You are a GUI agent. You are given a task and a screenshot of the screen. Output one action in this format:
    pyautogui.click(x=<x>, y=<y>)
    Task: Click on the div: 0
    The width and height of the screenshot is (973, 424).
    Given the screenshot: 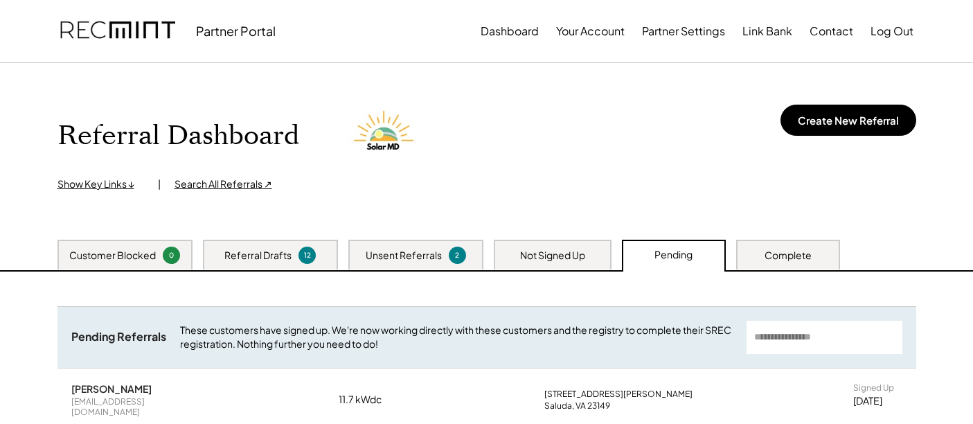 What is the action you would take?
    pyautogui.click(x=171, y=255)
    